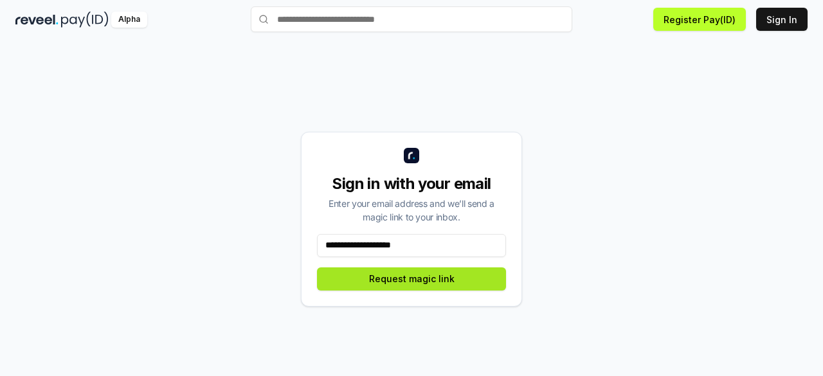  I want to click on img: reveel_dark, so click(37, 19).